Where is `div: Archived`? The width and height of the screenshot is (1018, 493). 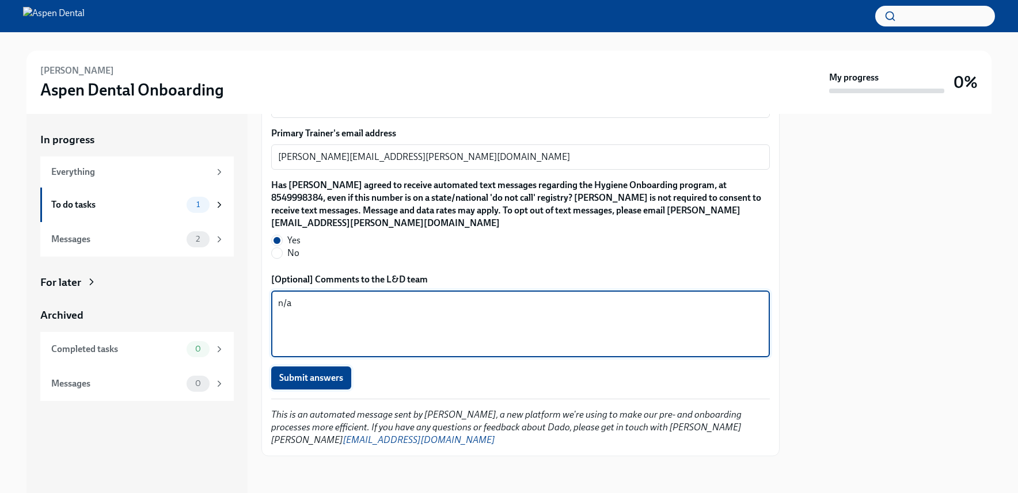 div: Archived is located at coordinates (137, 315).